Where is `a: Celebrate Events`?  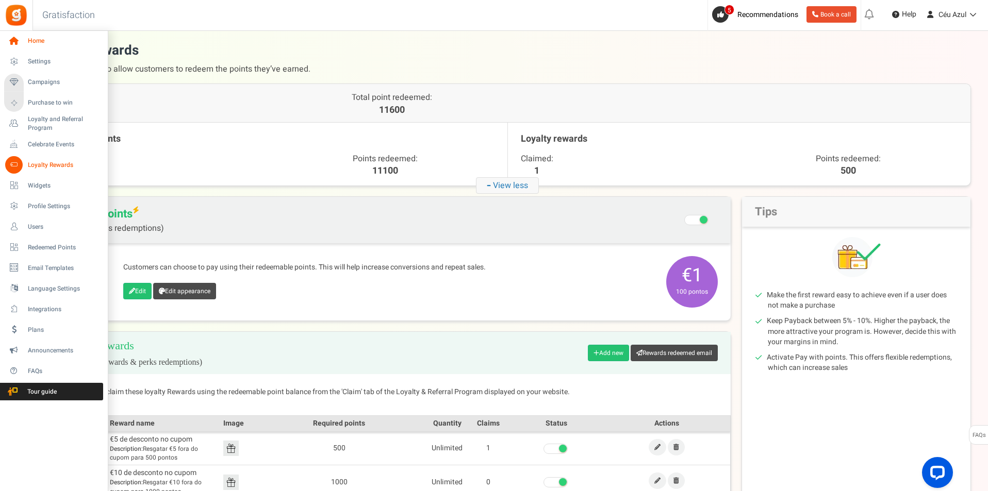
a: Celebrate Events is located at coordinates (54, 144).